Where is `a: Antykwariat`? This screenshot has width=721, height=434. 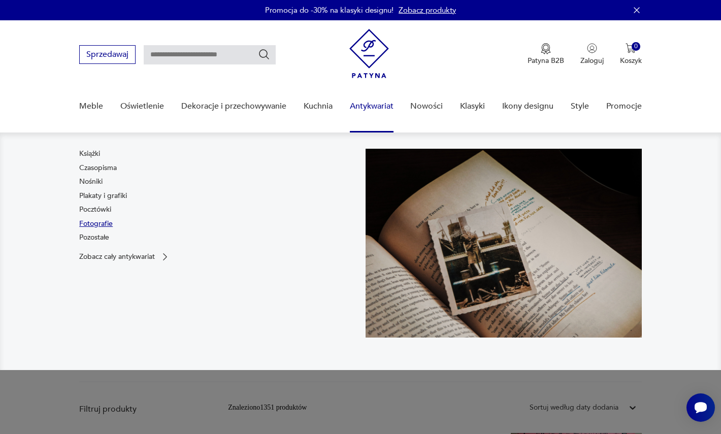 a: Antykwariat is located at coordinates (372, 106).